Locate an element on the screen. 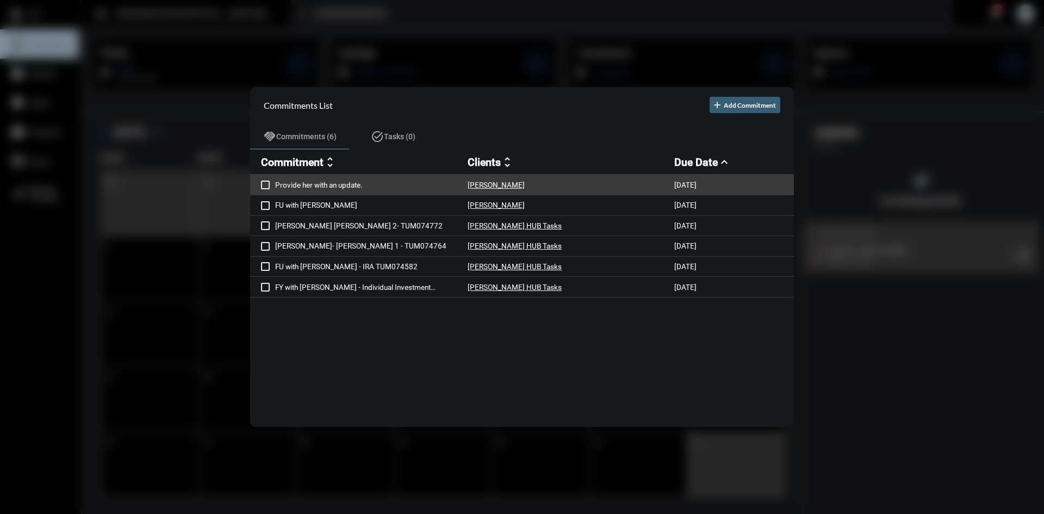 This screenshot has height=514, width=1044. mat-icon: expand_less is located at coordinates (724, 162).